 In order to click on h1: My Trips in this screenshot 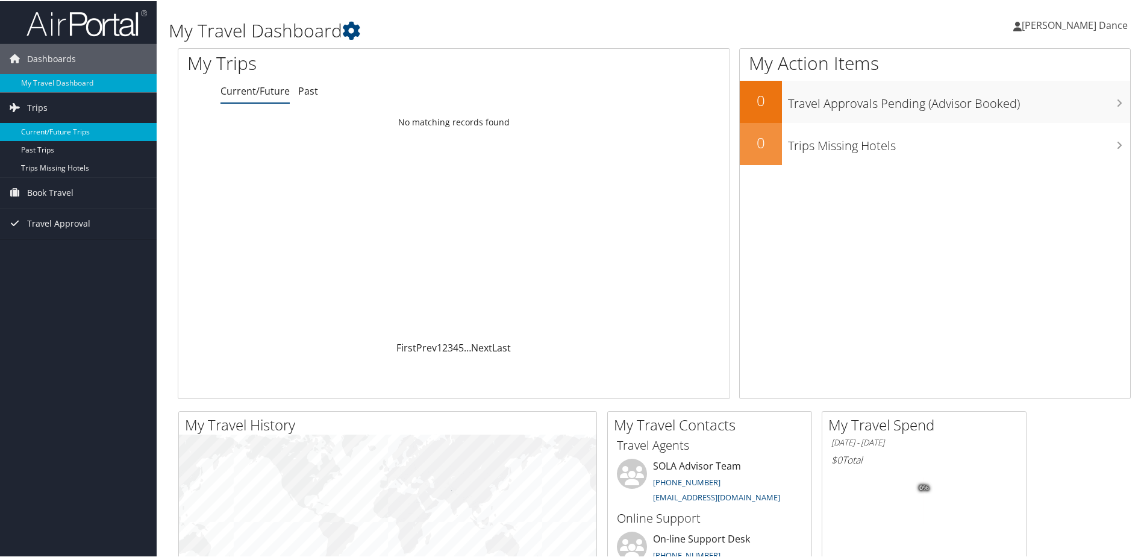, I will do `click(339, 62)`.